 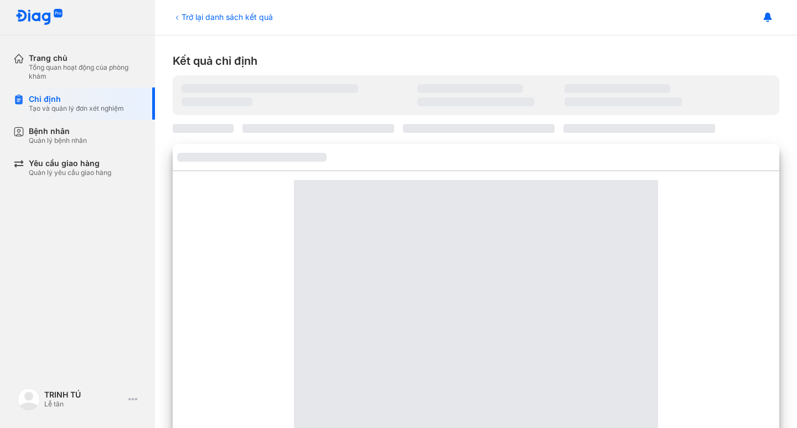 What do you see at coordinates (76, 99) in the screenshot?
I see `div: Chỉ định` at bounding box center [76, 99].